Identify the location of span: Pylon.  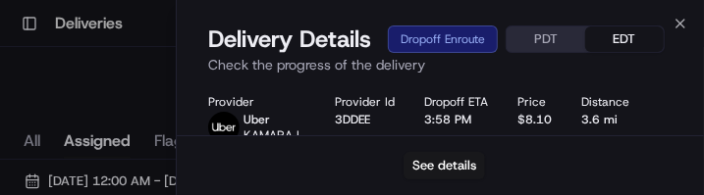
(216, 57).